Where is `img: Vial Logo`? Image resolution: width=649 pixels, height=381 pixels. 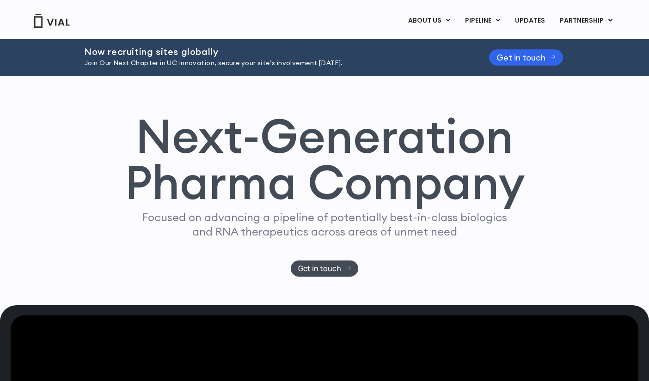 img: Vial Logo is located at coordinates (52, 21).